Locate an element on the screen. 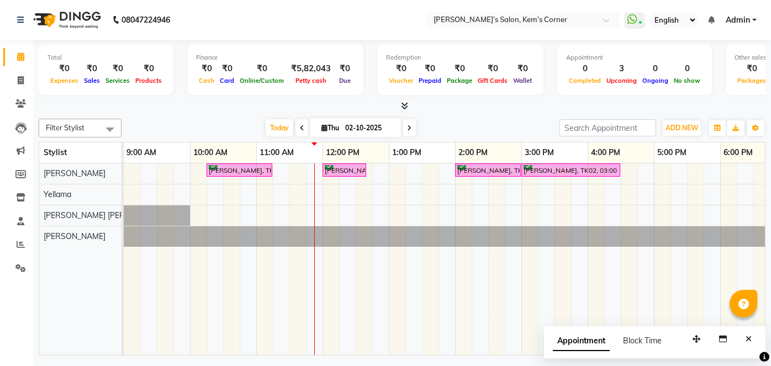 This screenshot has width=771, height=366. a: 11:00 AM is located at coordinates (277, 152).